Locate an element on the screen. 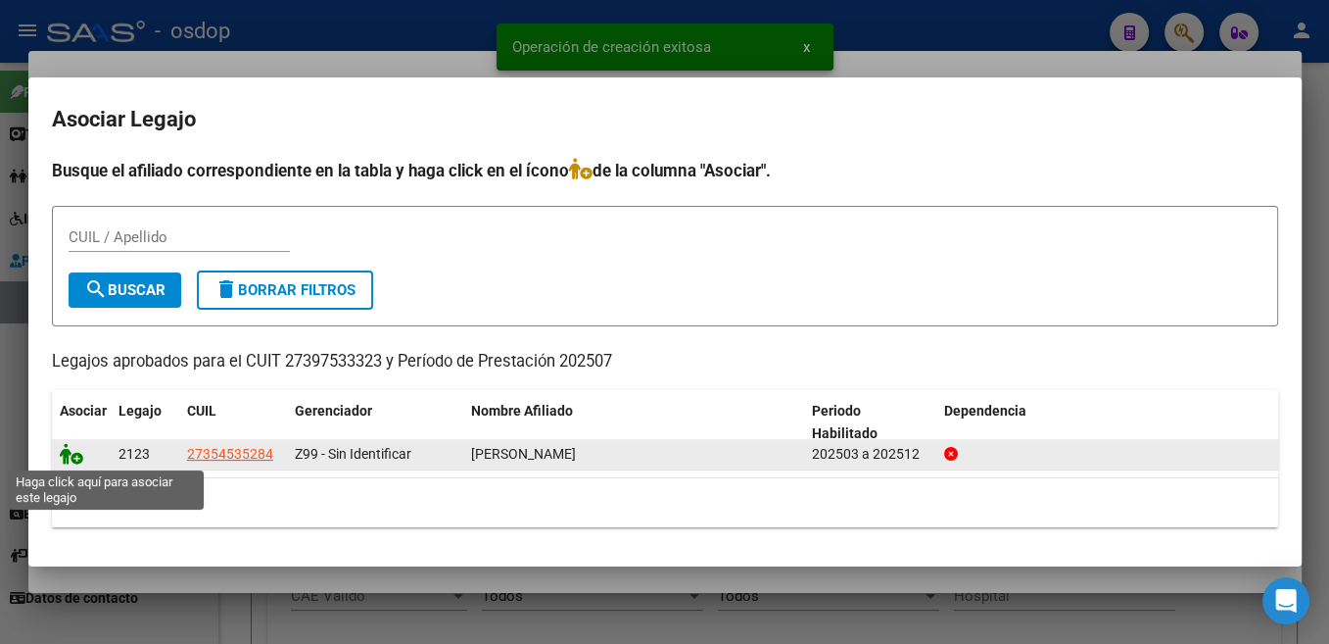 This screenshot has width=1329, height=644. datatable-header-cell: Periodo Habilitado is located at coordinates (870, 422).